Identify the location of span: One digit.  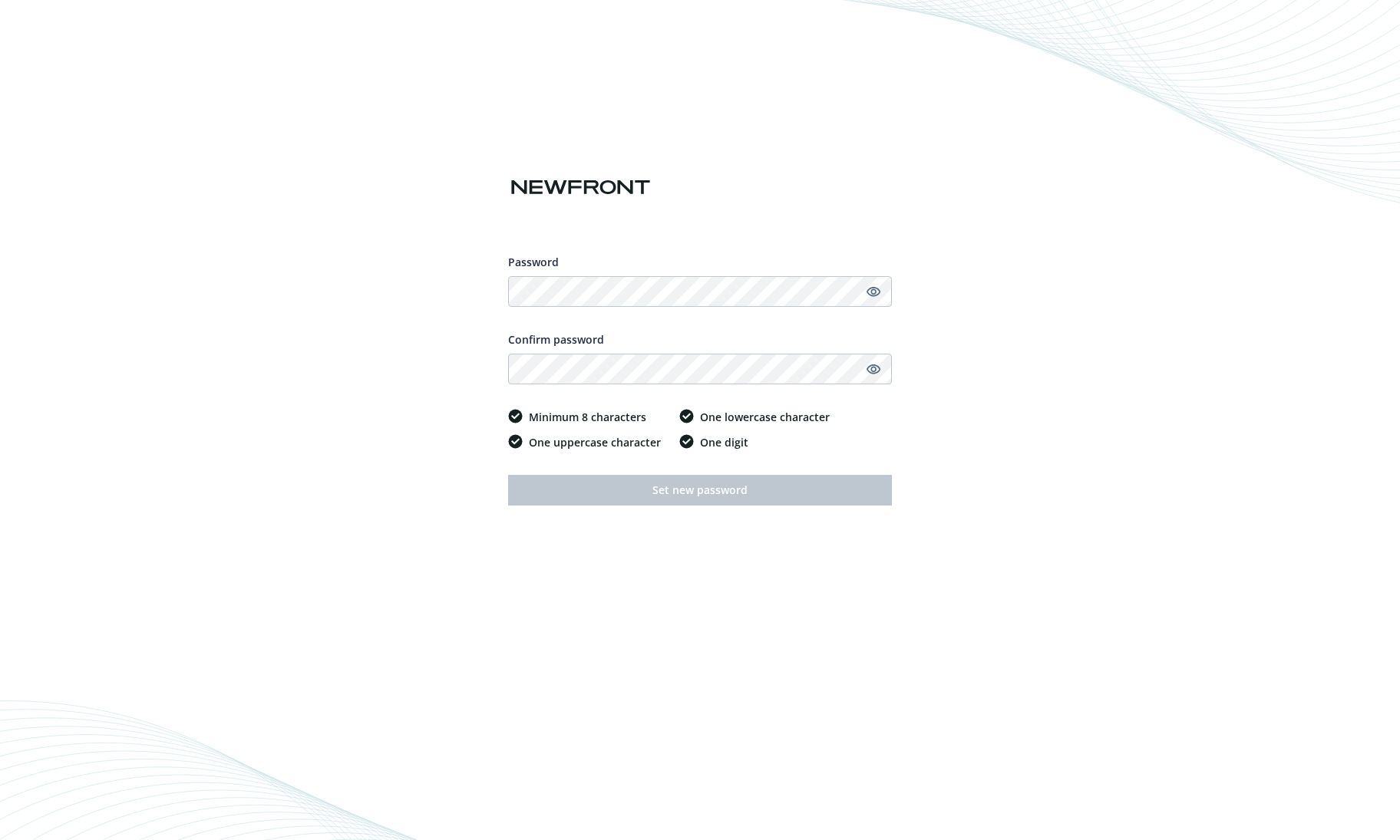
(723, 442).